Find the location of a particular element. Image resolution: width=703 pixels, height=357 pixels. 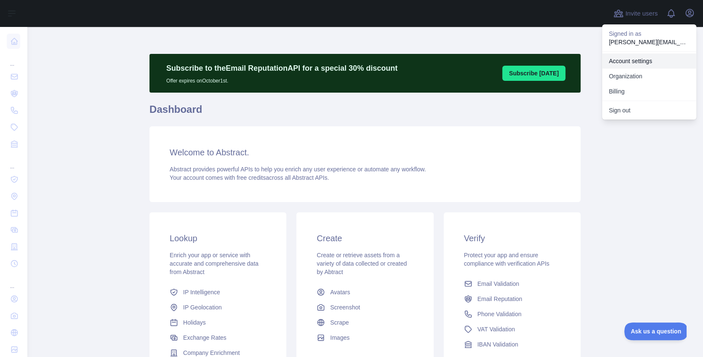

h3: Create is located at coordinates (365, 238).